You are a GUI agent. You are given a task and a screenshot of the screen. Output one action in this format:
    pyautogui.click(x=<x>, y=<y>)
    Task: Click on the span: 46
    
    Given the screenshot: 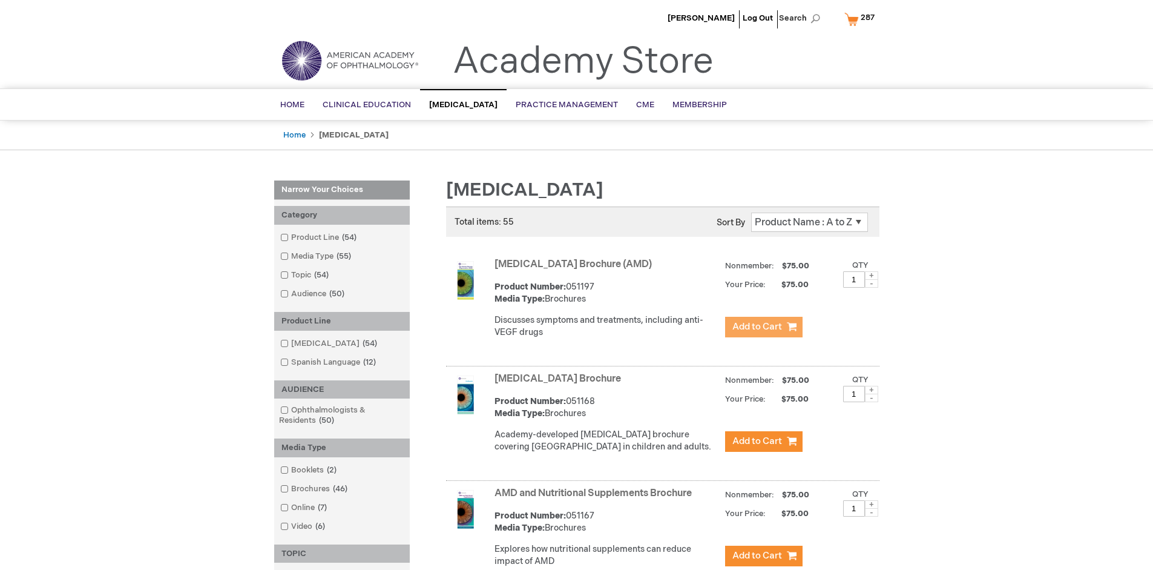 What is the action you would take?
    pyautogui.click(x=340, y=488)
    